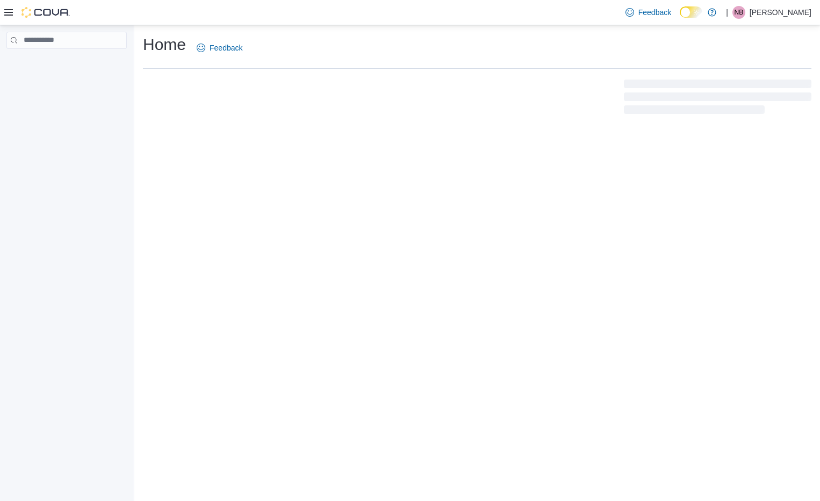 This screenshot has height=501, width=820. Describe the element at coordinates (739, 12) in the screenshot. I see `div: Nick Brenneman` at that location.